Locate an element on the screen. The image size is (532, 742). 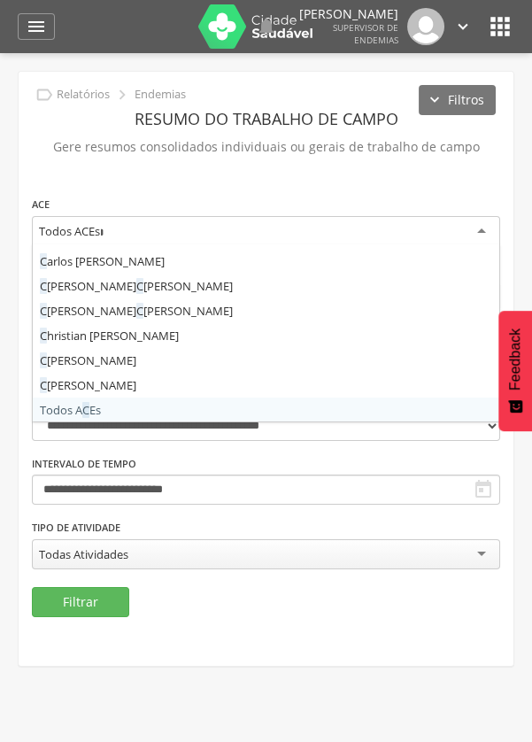
button: Filtrar is located at coordinates (81, 602).